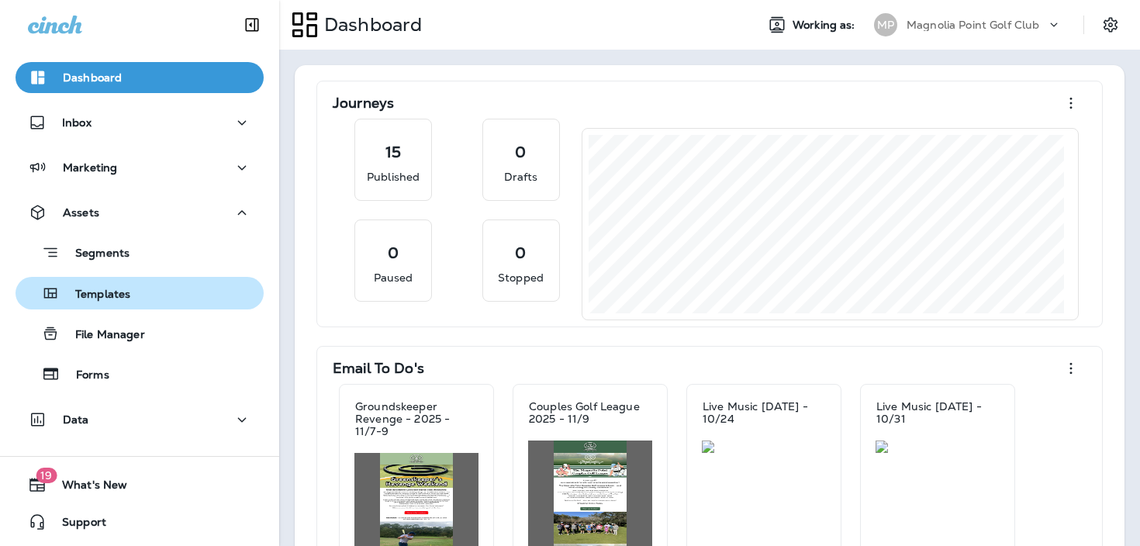  Describe the element at coordinates (521, 177) in the screenshot. I see `p: Drafts` at that location.